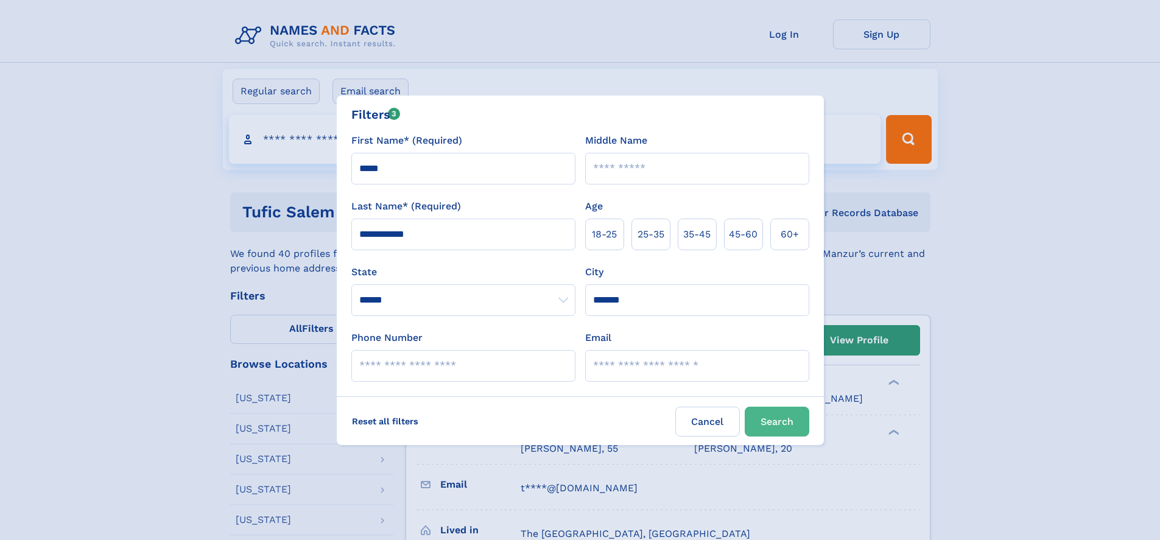  Describe the element at coordinates (604, 235) in the screenshot. I see `span: 18‑25` at that location.